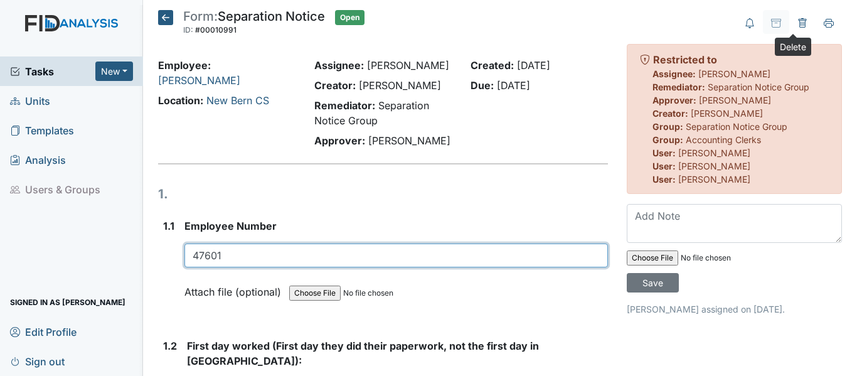 The image size is (857, 376). What do you see at coordinates (492, 65) in the screenshot?
I see `strong: Created:` at bounding box center [492, 65].